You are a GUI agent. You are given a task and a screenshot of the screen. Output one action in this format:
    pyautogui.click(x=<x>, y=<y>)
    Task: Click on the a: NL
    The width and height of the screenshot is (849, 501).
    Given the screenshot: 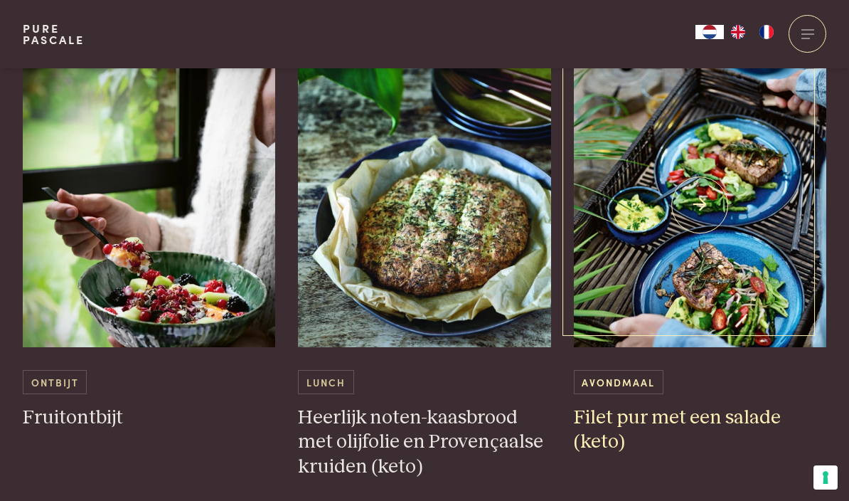 What is the action you would take?
    pyautogui.click(x=710, y=32)
    